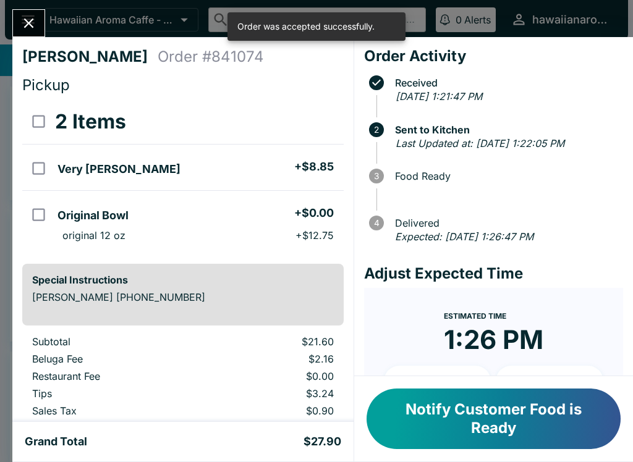  What do you see at coordinates (274, 376) in the screenshot?
I see `p: $0.00` at bounding box center [274, 376].